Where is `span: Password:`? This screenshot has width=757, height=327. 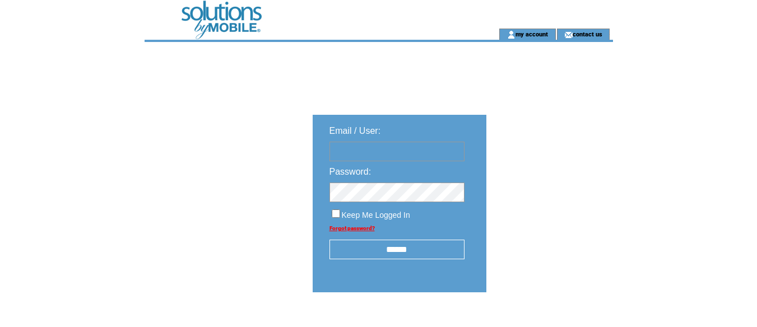 span: Password: is located at coordinates (350, 172).